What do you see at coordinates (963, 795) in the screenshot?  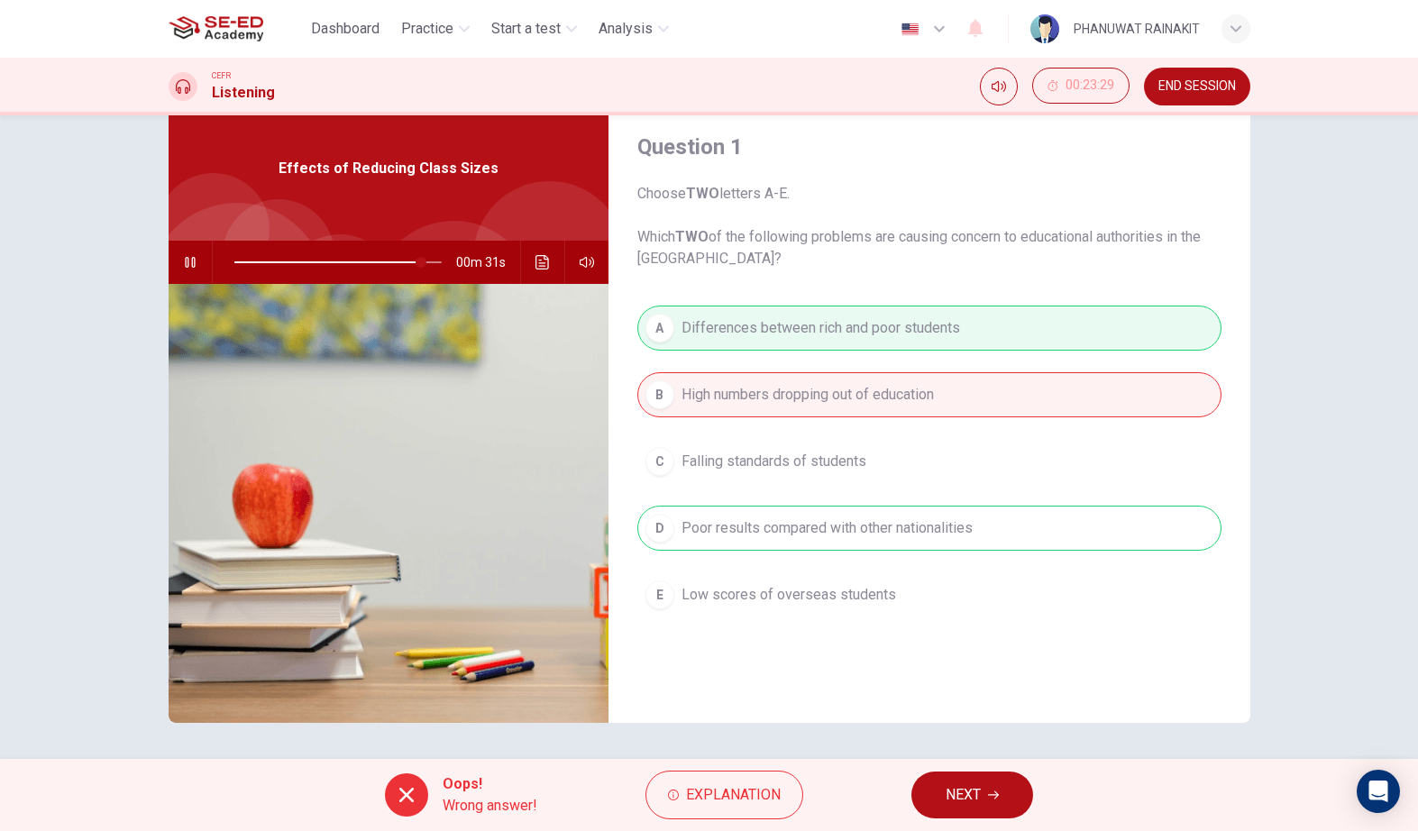 I see `span: NEXT` at bounding box center [963, 795].